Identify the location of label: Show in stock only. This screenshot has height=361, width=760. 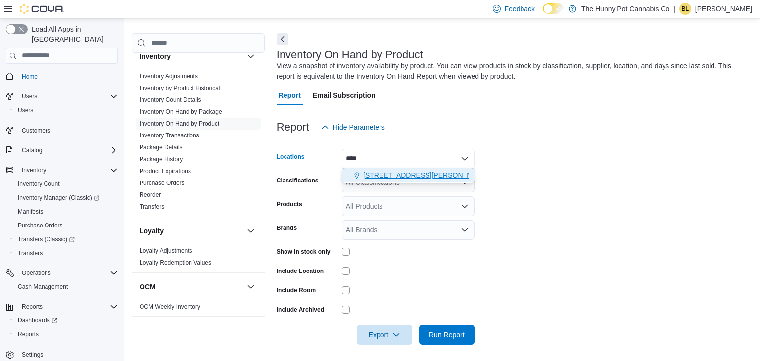
(303, 252).